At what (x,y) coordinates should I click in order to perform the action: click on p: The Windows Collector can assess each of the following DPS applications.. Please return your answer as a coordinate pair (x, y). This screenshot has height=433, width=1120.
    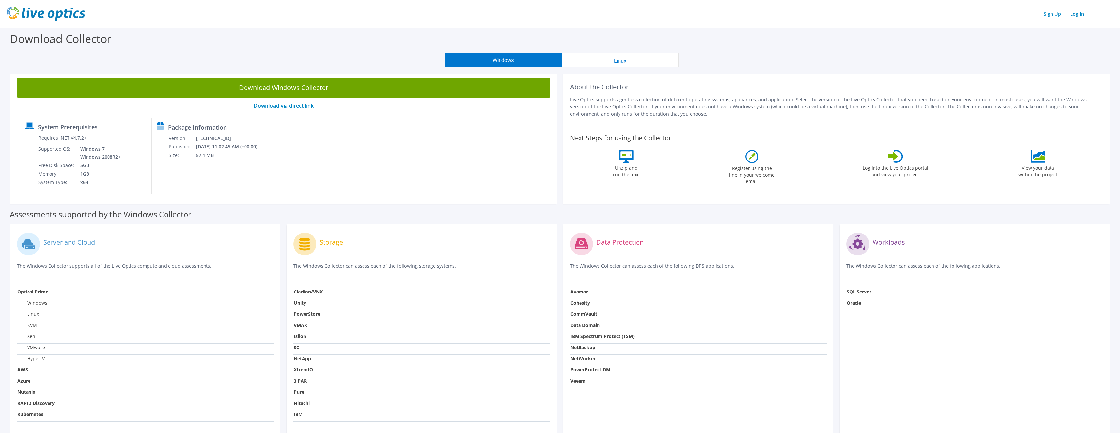
    Looking at the image, I should click on (698, 269).